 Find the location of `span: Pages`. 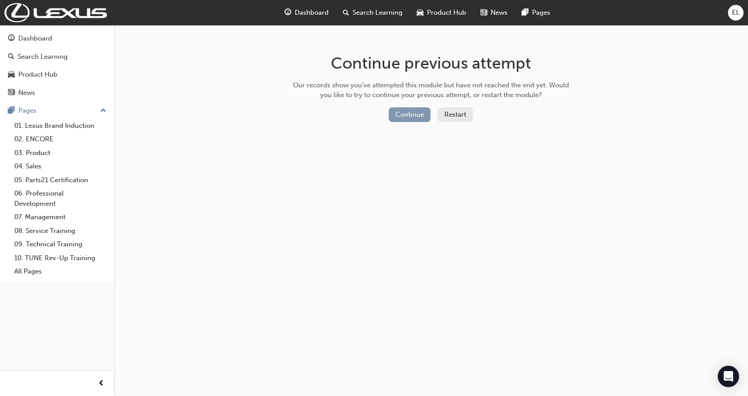

span: Pages is located at coordinates (541, 12).